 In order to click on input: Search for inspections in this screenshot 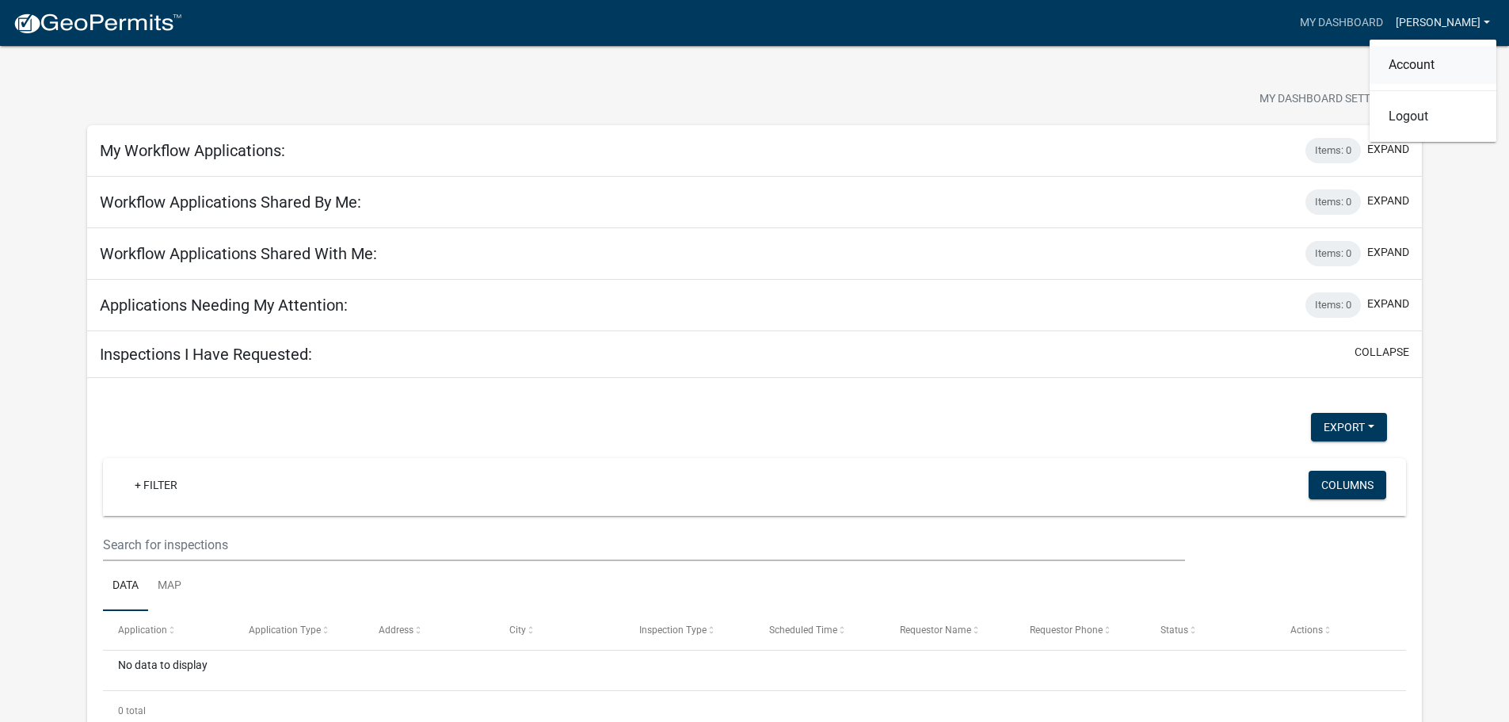, I will do `click(643, 544)`.